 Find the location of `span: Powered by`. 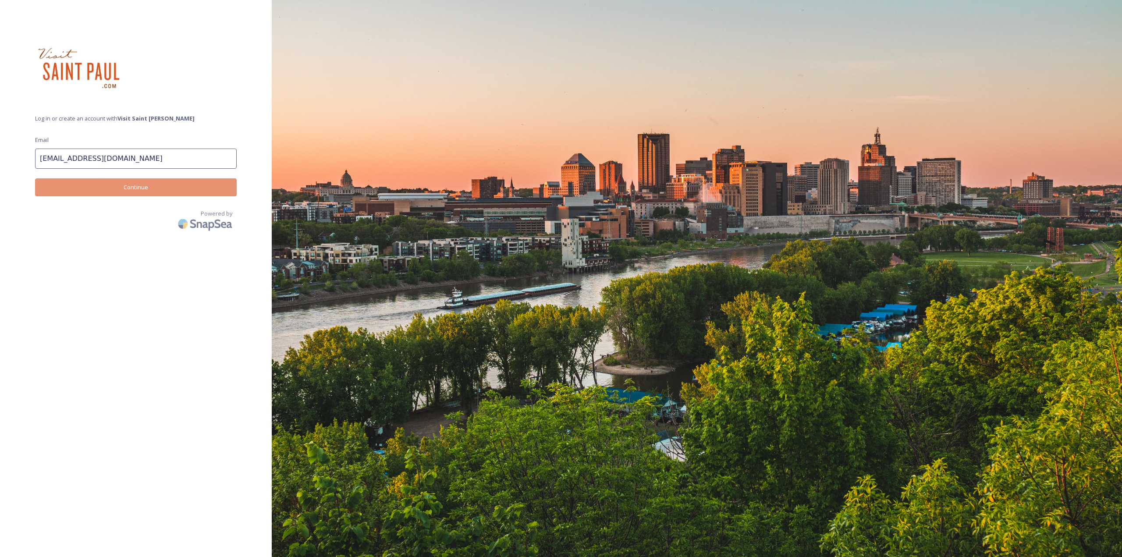

span: Powered by is located at coordinates (216, 213).